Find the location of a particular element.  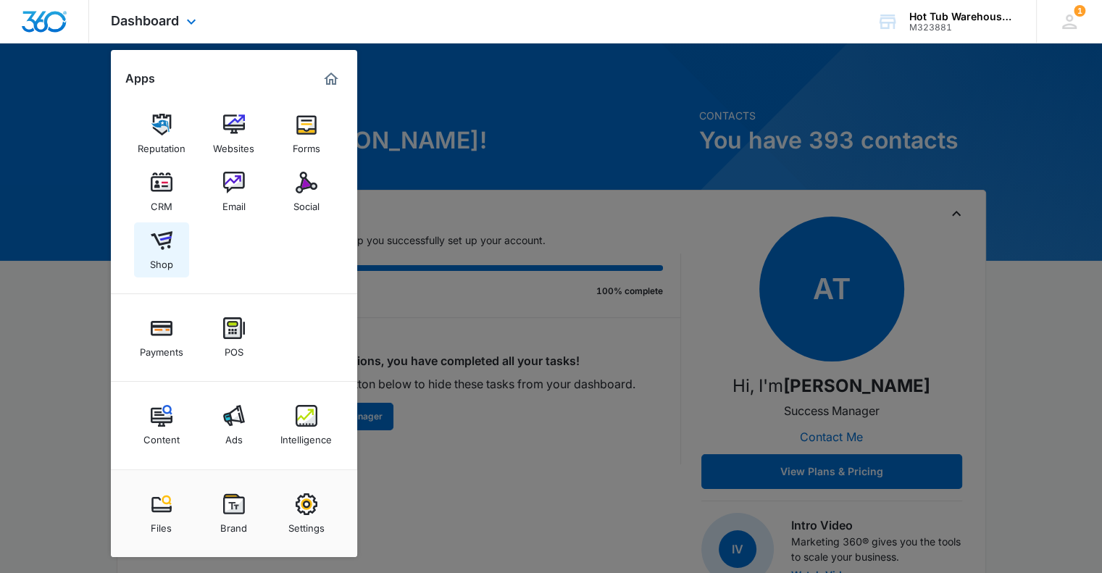

div: Email is located at coordinates (234, 203).